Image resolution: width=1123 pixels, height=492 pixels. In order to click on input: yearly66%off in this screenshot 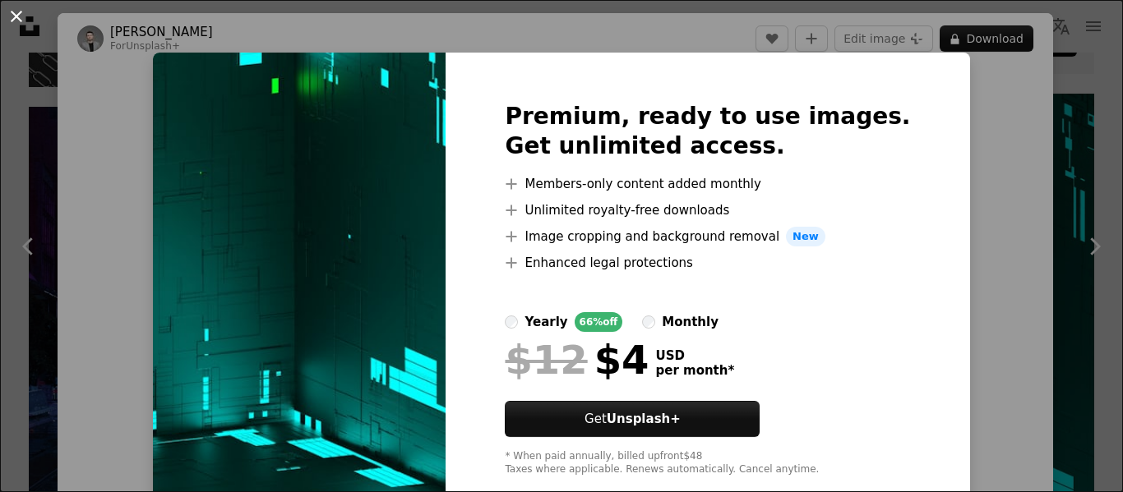, I will do `click(511, 322)`.